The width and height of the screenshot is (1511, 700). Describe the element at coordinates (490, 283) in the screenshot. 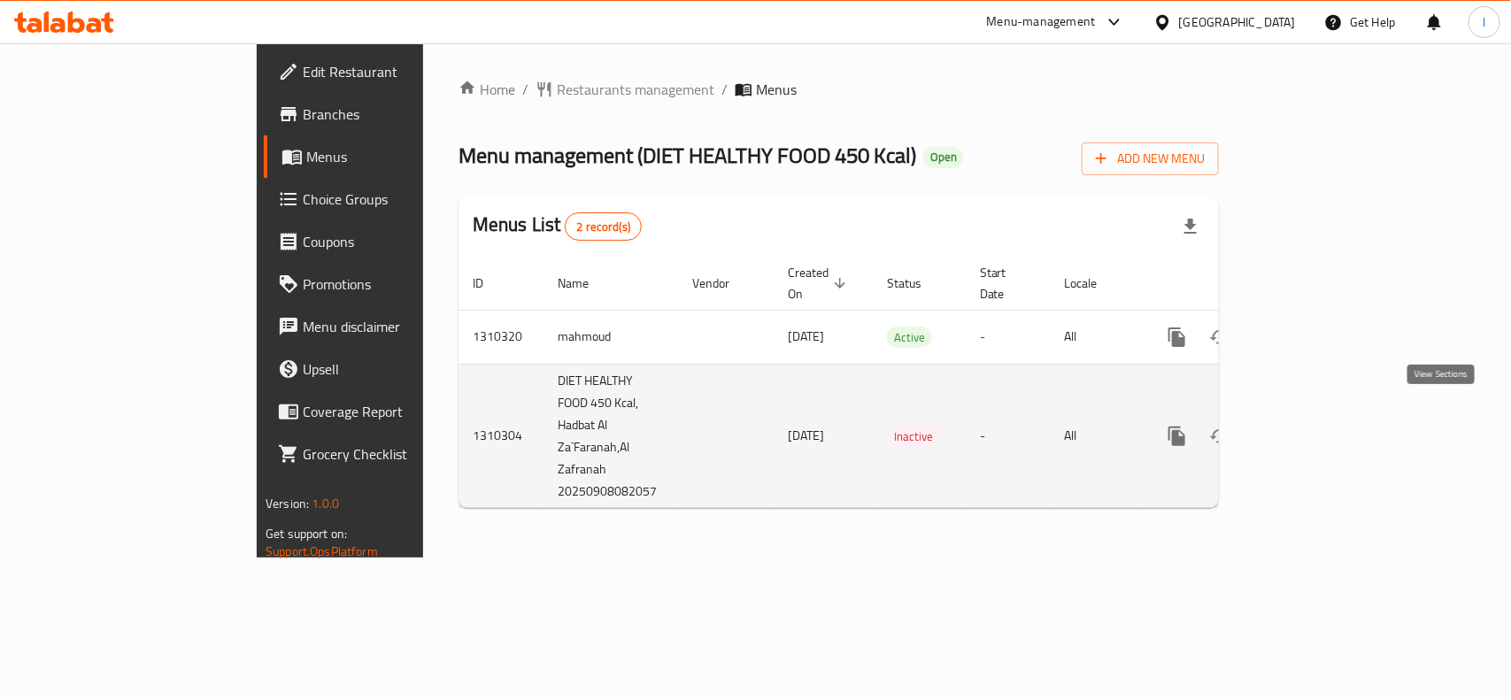

I see `span: ID` at that location.